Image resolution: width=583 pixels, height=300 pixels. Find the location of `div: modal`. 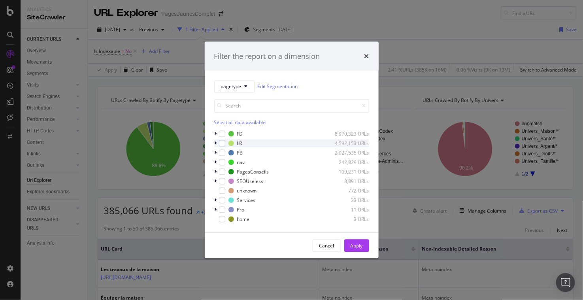

div: modal is located at coordinates (292, 150).